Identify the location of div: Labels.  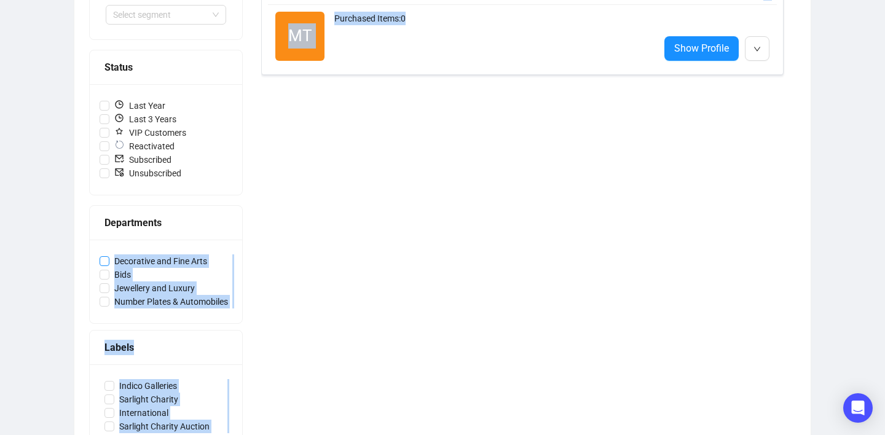
(166, 347).